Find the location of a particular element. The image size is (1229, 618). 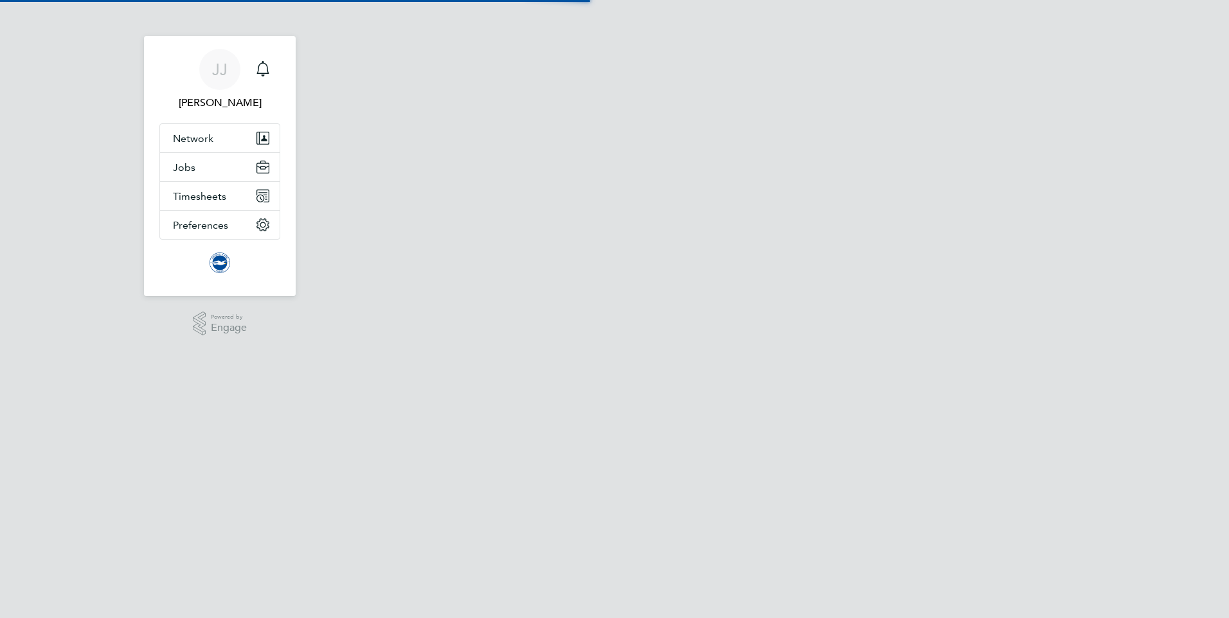

span: Network is located at coordinates (193, 138).